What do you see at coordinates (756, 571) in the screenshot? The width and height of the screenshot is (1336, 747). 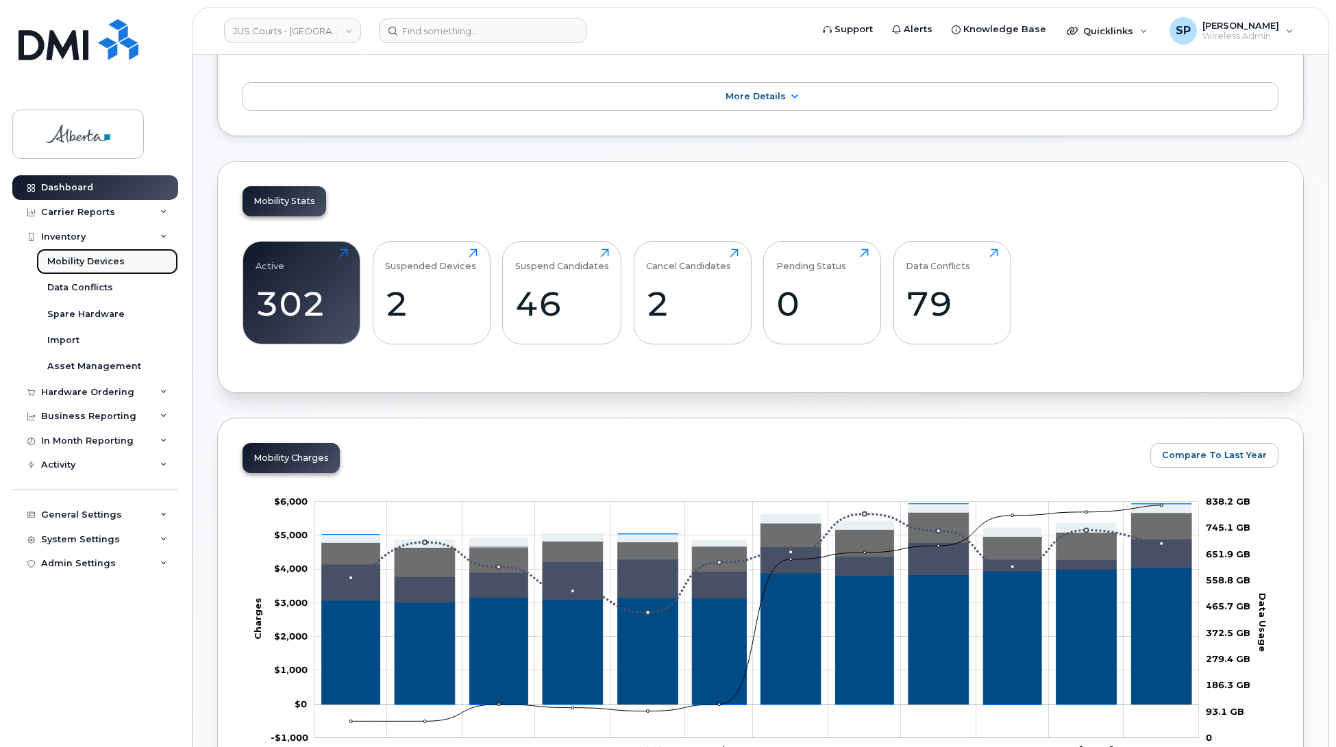 I see `g: Roaming` at bounding box center [756, 571].